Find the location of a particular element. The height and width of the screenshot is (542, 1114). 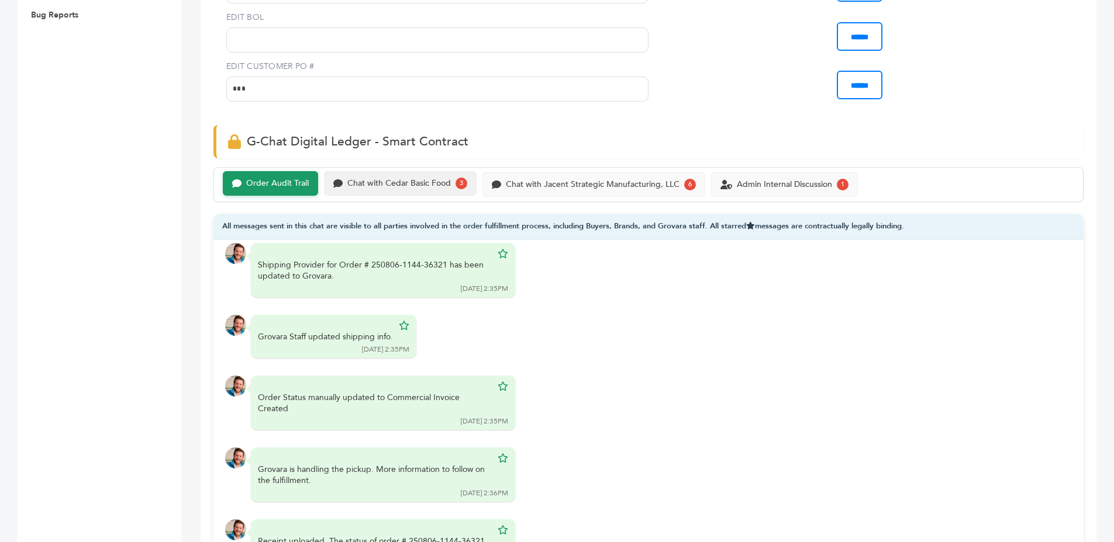

div: 3 is located at coordinates (461, 184).